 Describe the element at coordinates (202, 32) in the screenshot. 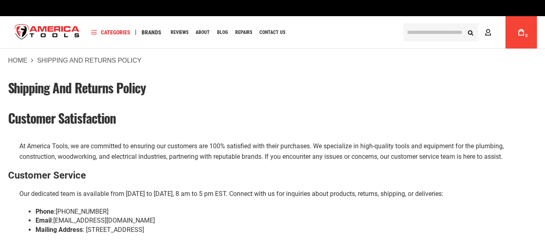

I see `span: About` at that location.